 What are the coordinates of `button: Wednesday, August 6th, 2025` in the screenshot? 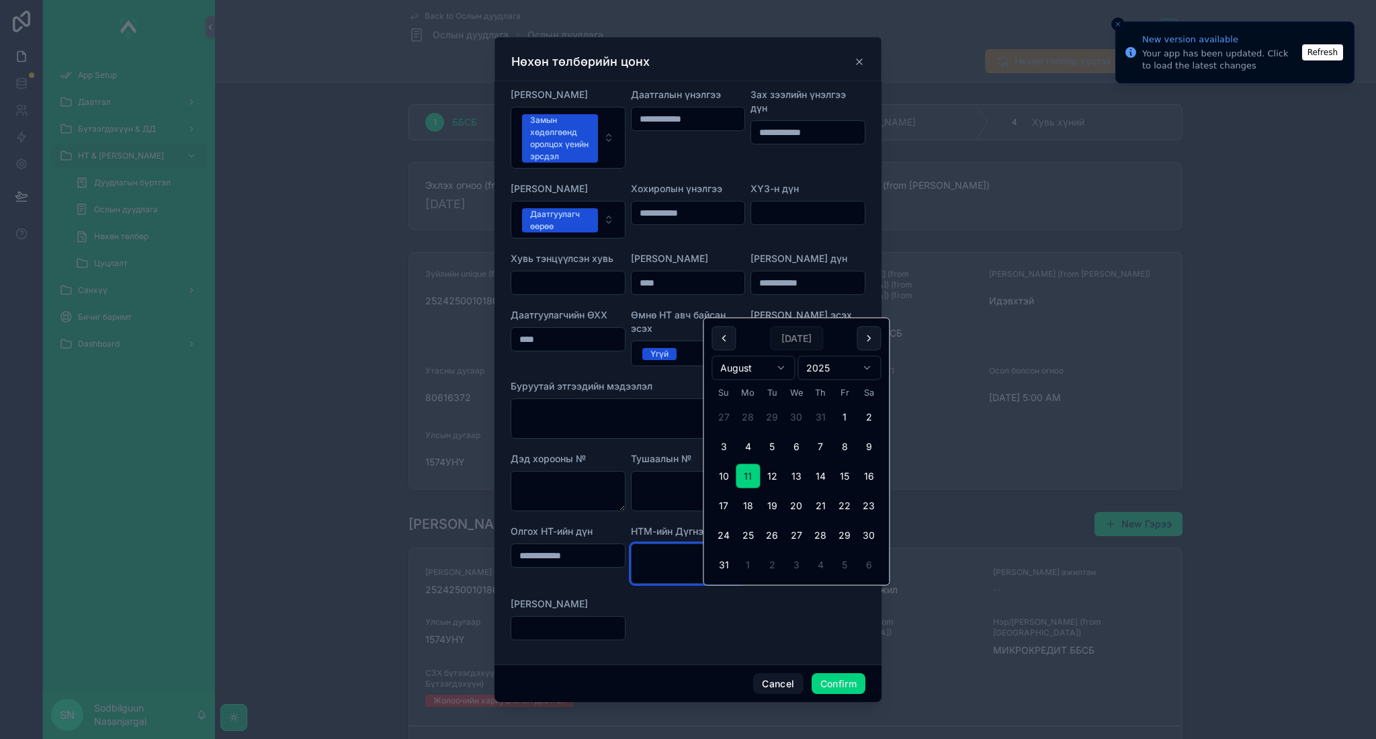 It's located at (796, 447).